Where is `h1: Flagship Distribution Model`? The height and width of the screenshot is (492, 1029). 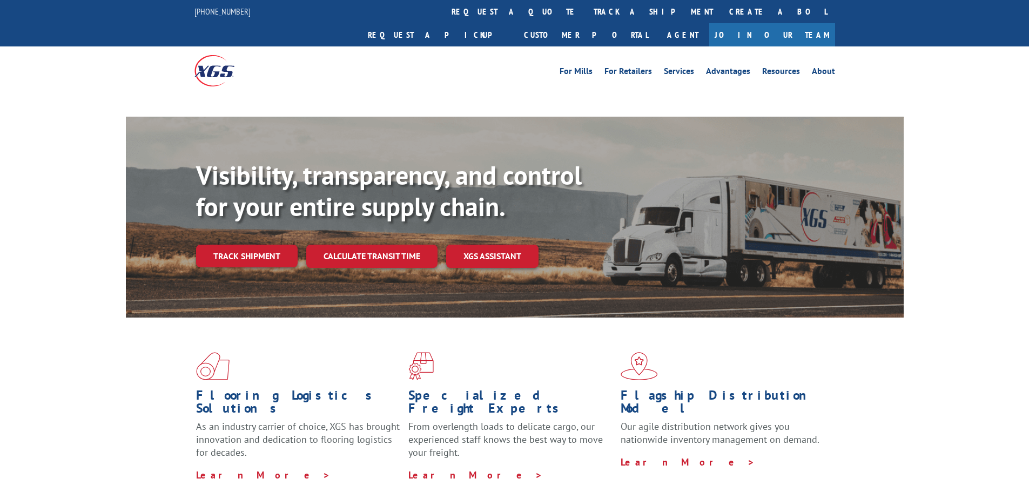
h1: Flagship Distribution Model is located at coordinates (723, 405).